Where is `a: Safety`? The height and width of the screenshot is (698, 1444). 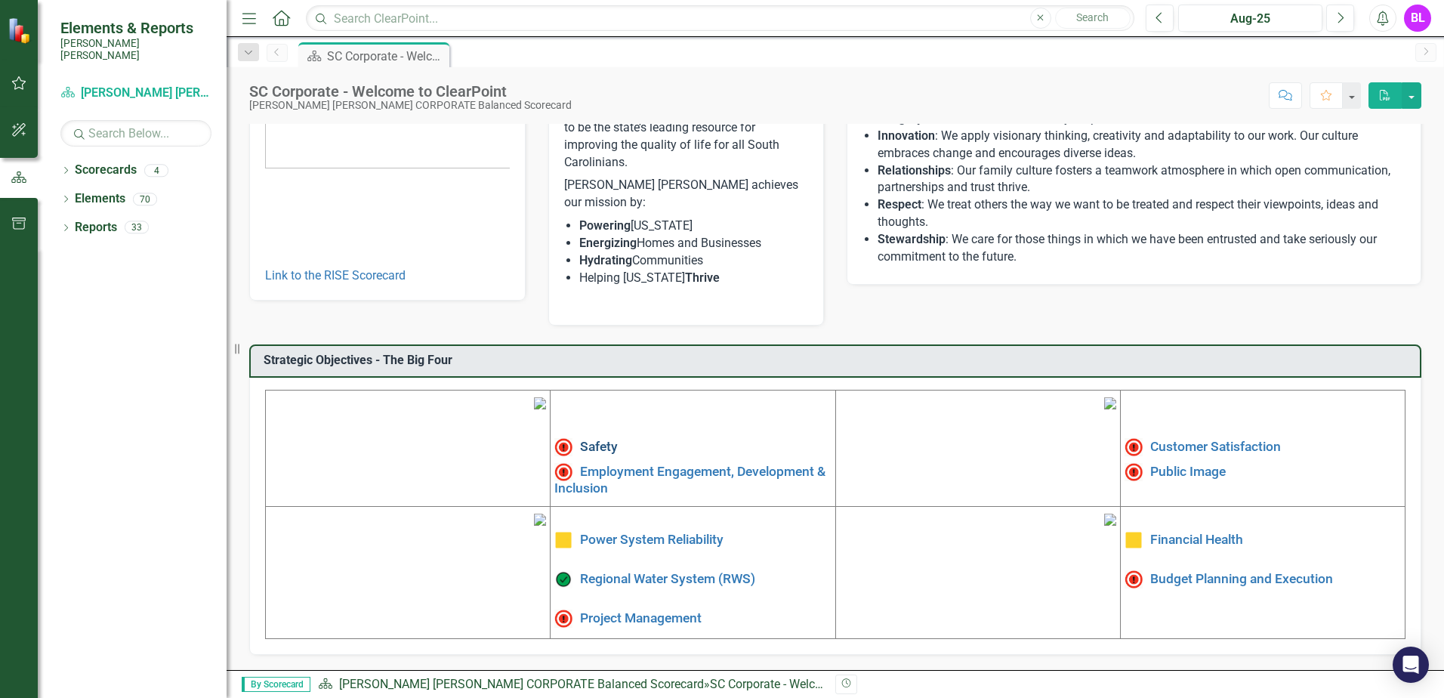
a: Safety is located at coordinates (599, 446).